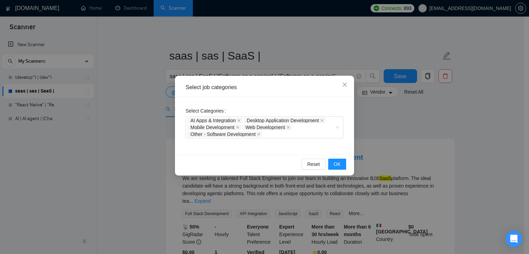 The width and height of the screenshot is (529, 254). What do you see at coordinates (345, 85) in the screenshot?
I see `button: Close` at bounding box center [345, 85].